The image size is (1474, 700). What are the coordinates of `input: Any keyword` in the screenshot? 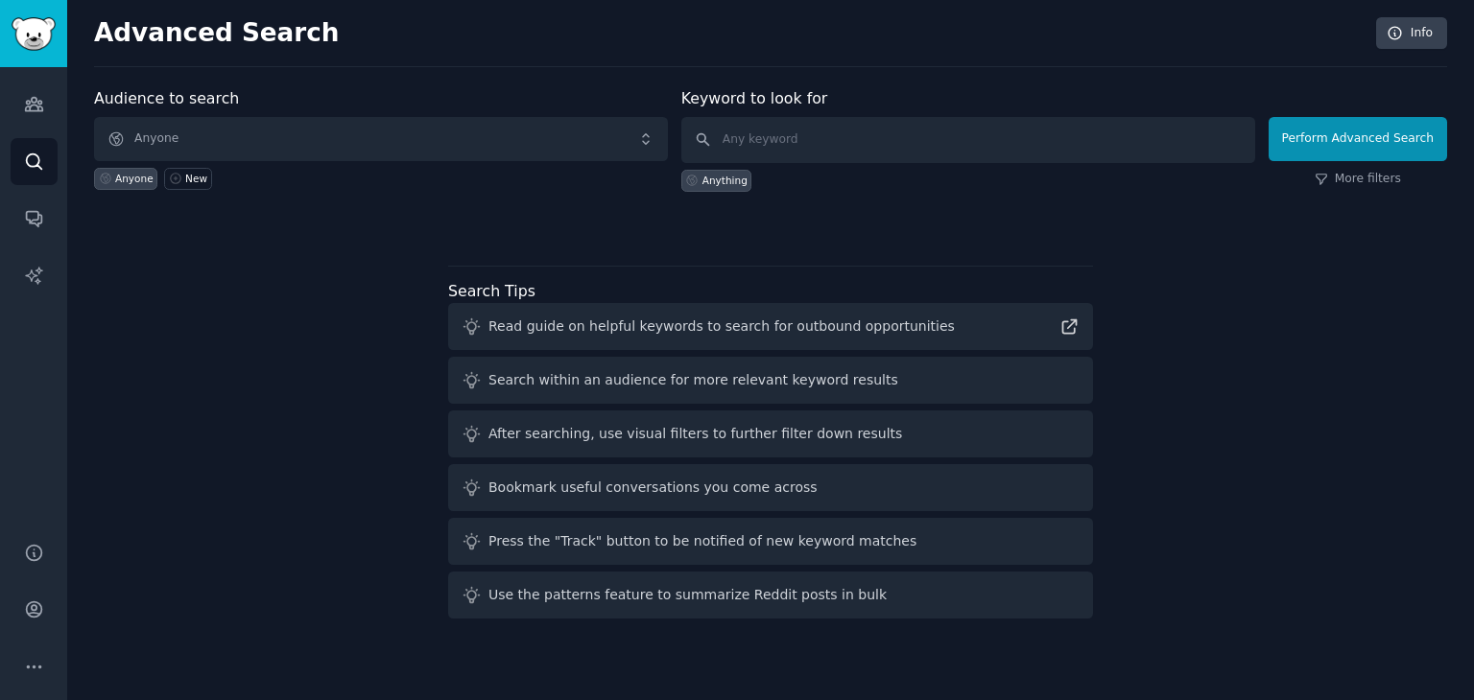 It's located at (968, 140).